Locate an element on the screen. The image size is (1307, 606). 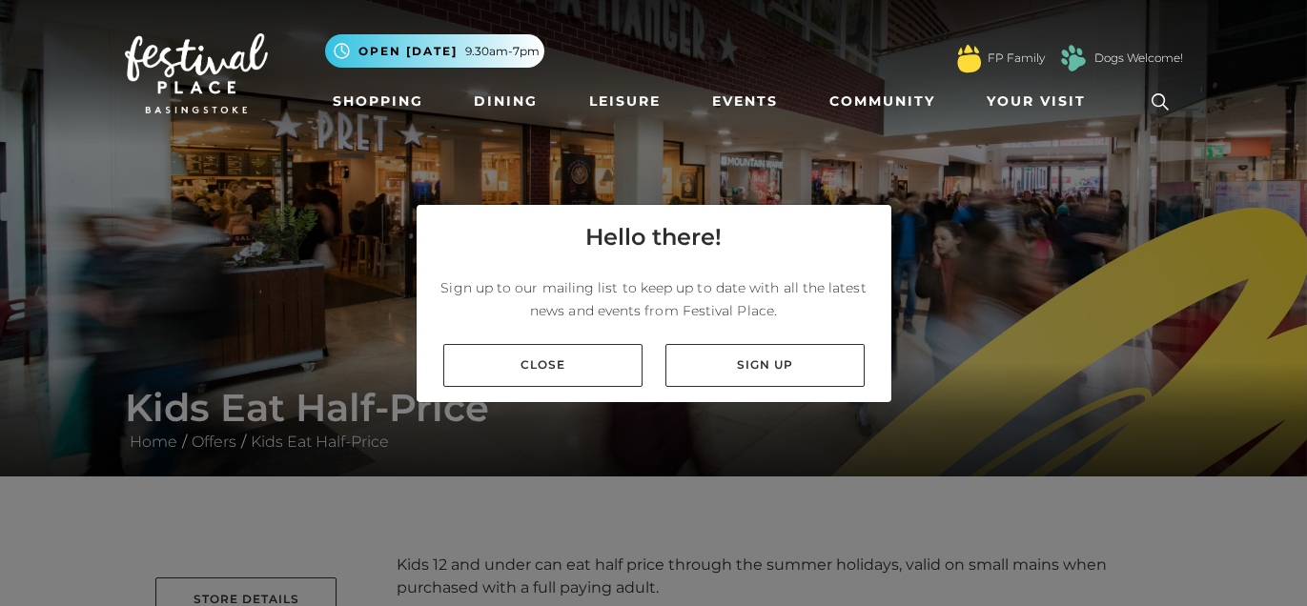
a: Dogs Welcome! is located at coordinates (1138, 58).